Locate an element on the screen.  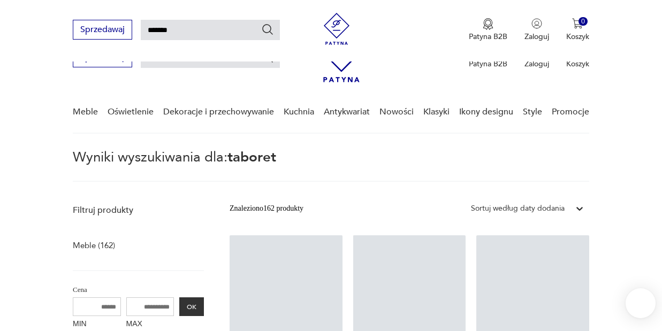
a: Meble is located at coordinates (85, 112).